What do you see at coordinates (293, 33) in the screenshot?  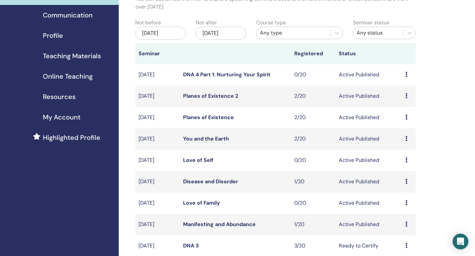 I see `div: Any type` at bounding box center [293, 33].